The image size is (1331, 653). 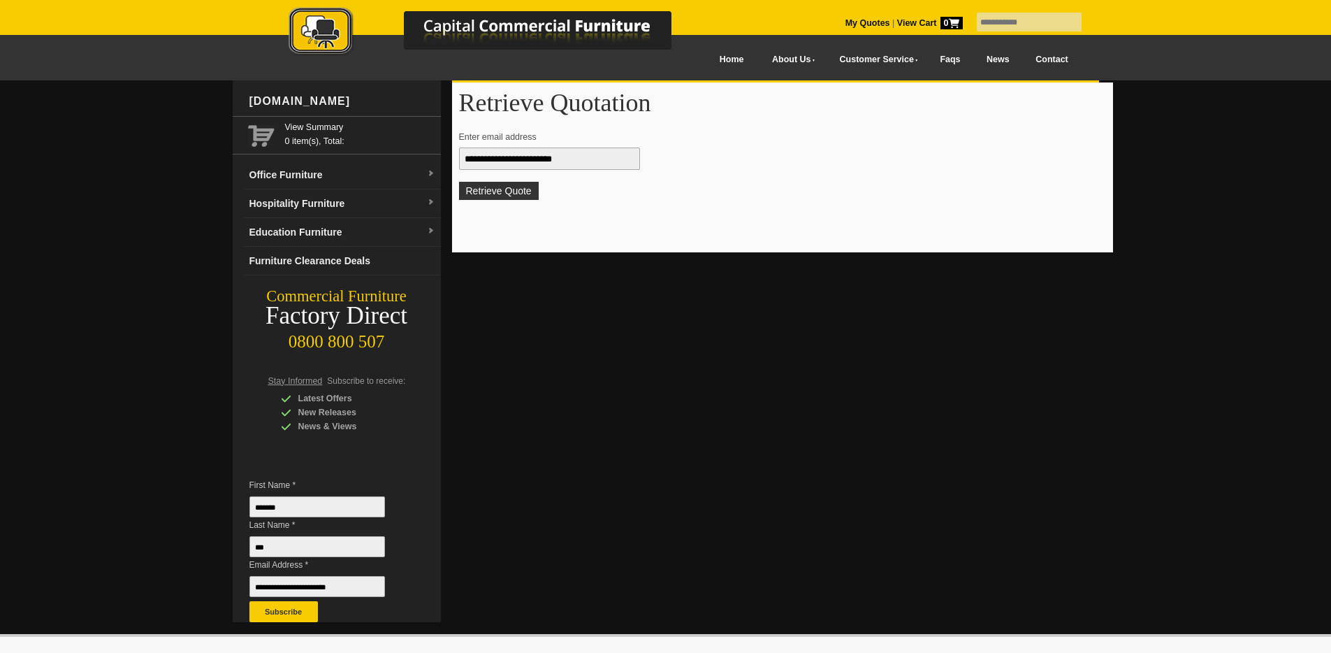 I want to click on a: Customer Service, so click(x=875, y=59).